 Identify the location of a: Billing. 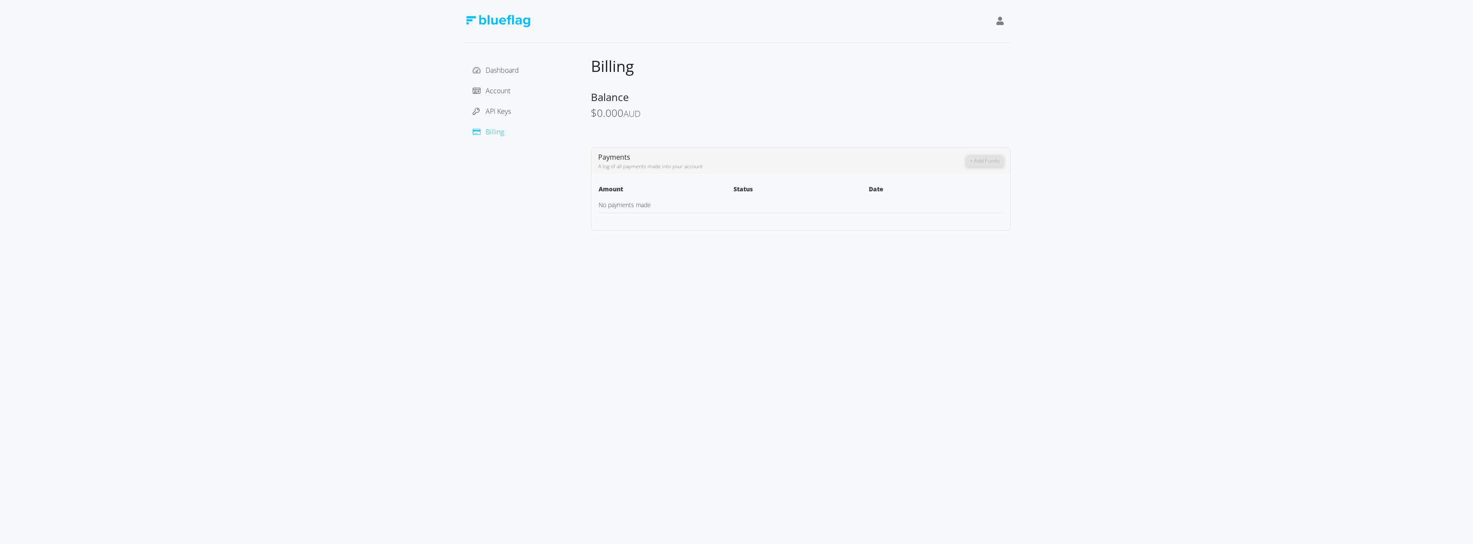
(488, 132).